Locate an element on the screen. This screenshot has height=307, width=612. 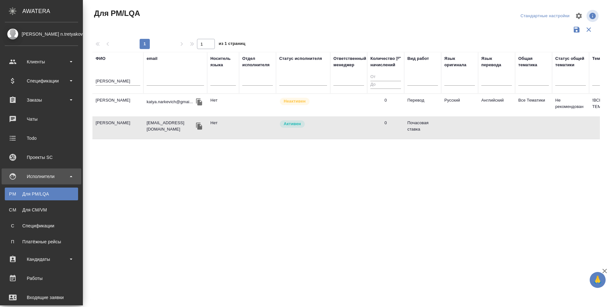
td: Русский is located at coordinates (459, 105).